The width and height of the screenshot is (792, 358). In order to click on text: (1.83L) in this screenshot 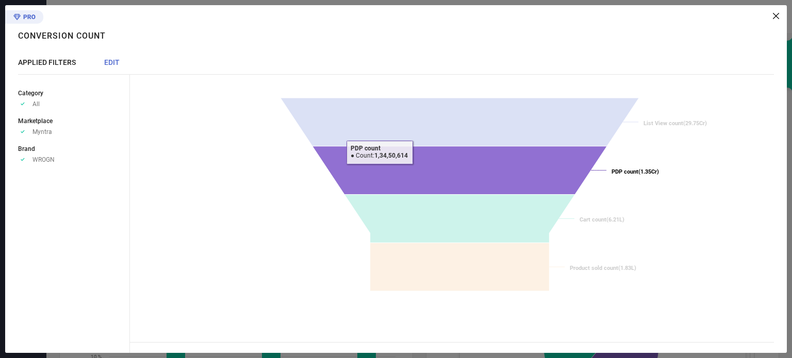, I will do `click(603, 268)`.